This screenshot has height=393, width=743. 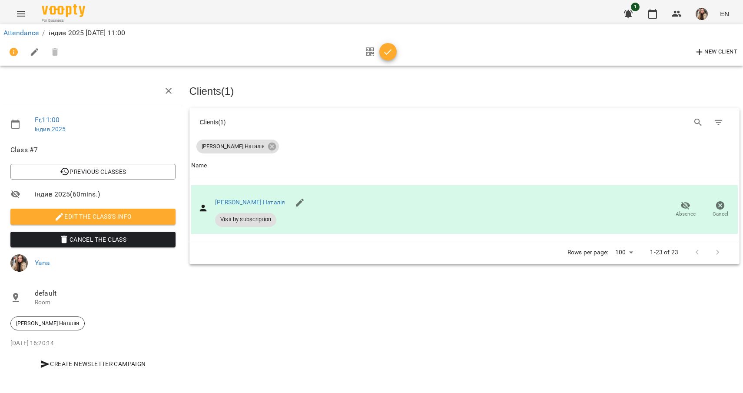 I want to click on a: індив 2025, so click(x=50, y=129).